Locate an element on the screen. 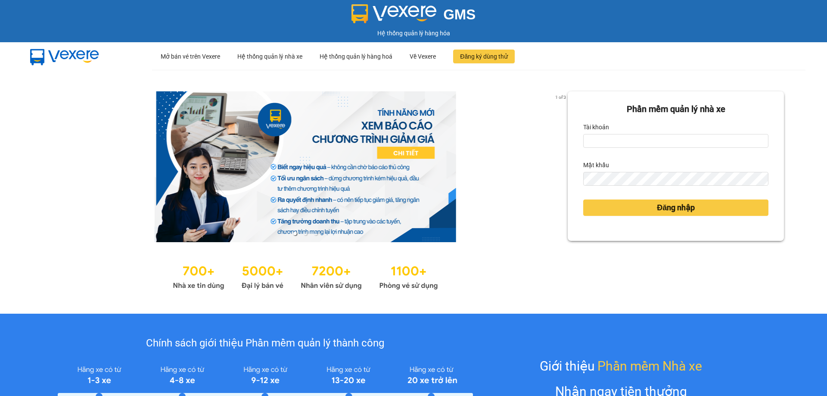 The width and height of the screenshot is (827, 396). li: slide item 2 is located at coordinates (305, 234).